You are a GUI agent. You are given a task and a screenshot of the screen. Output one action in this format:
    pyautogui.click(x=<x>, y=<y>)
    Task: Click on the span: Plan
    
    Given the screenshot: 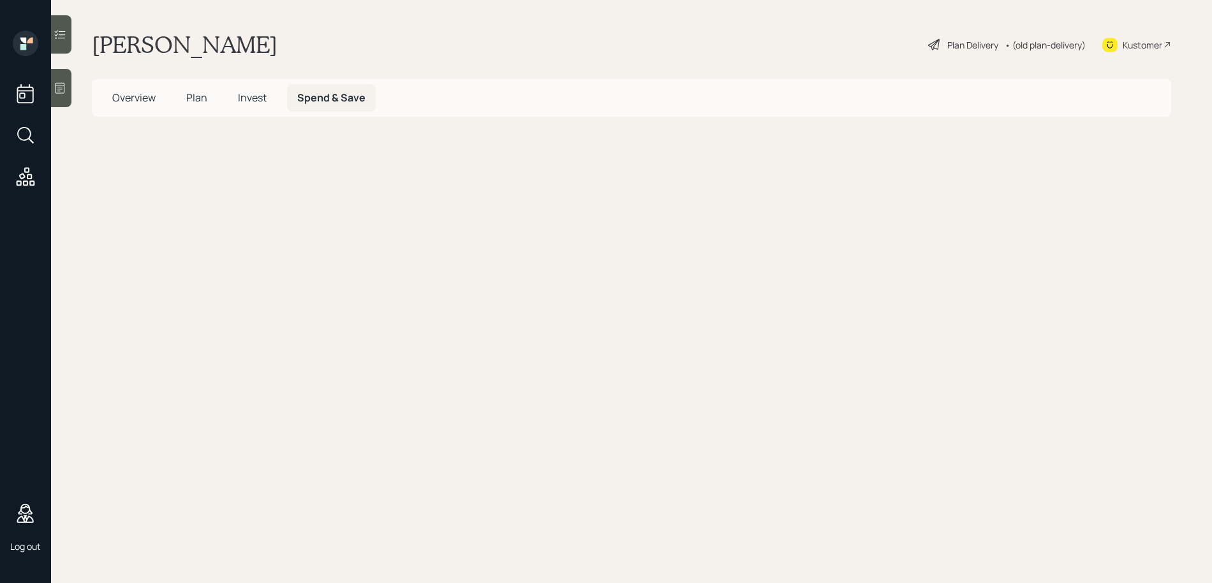 What is the action you would take?
    pyautogui.click(x=196, y=98)
    